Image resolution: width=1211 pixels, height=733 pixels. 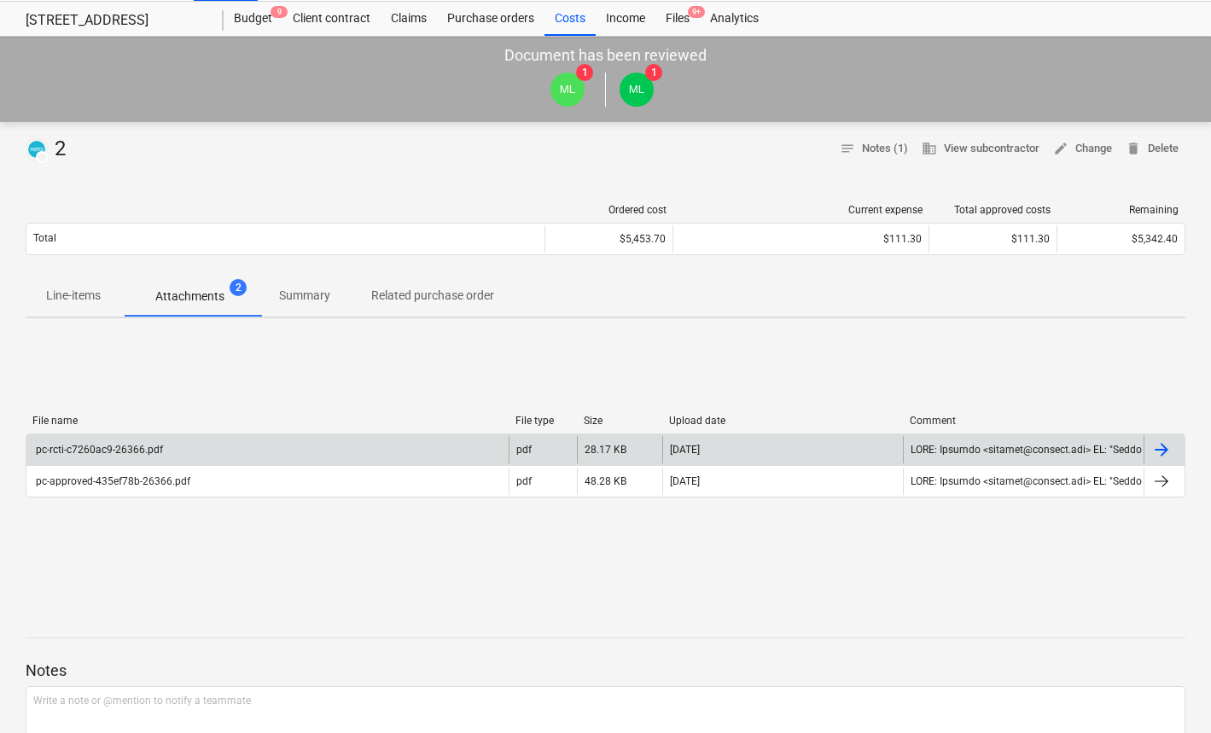 I want to click on div: 2, so click(x=49, y=149).